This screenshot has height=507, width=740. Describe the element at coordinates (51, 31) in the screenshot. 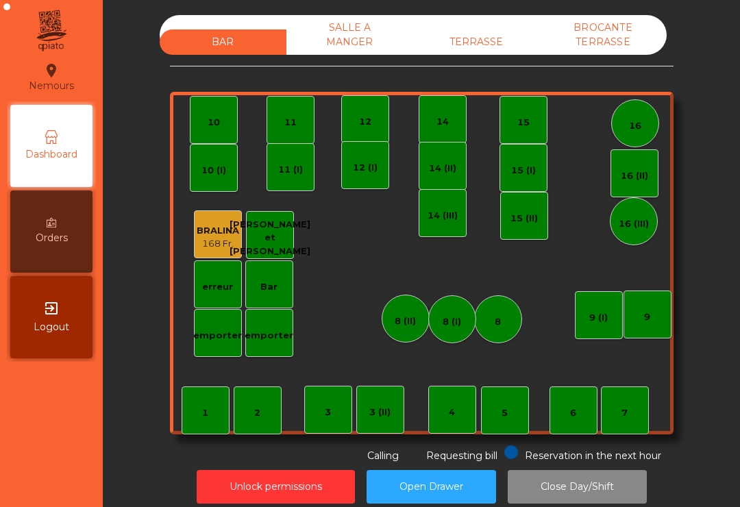

I see `img: qpiato` at that location.